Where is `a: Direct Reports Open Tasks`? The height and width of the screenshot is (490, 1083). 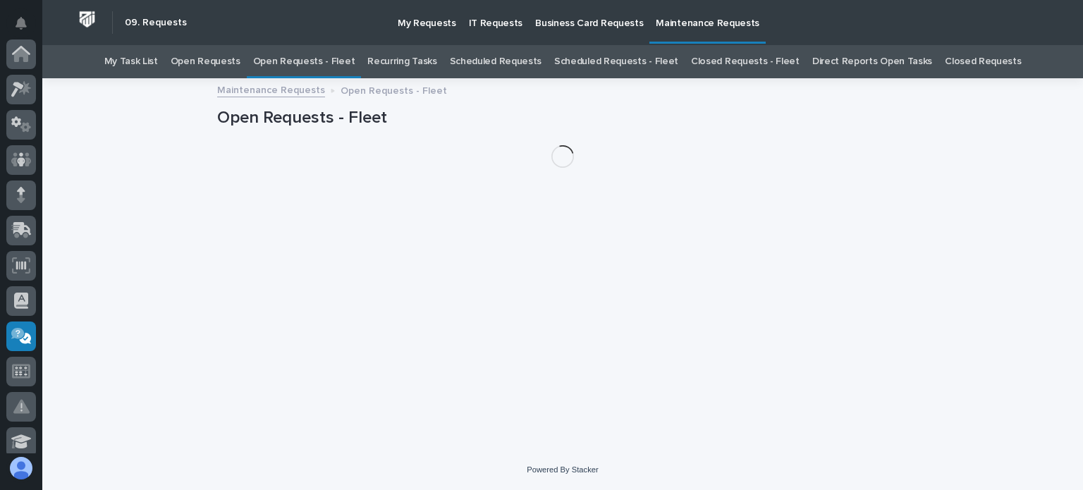
a: Direct Reports Open Tasks is located at coordinates (872, 61).